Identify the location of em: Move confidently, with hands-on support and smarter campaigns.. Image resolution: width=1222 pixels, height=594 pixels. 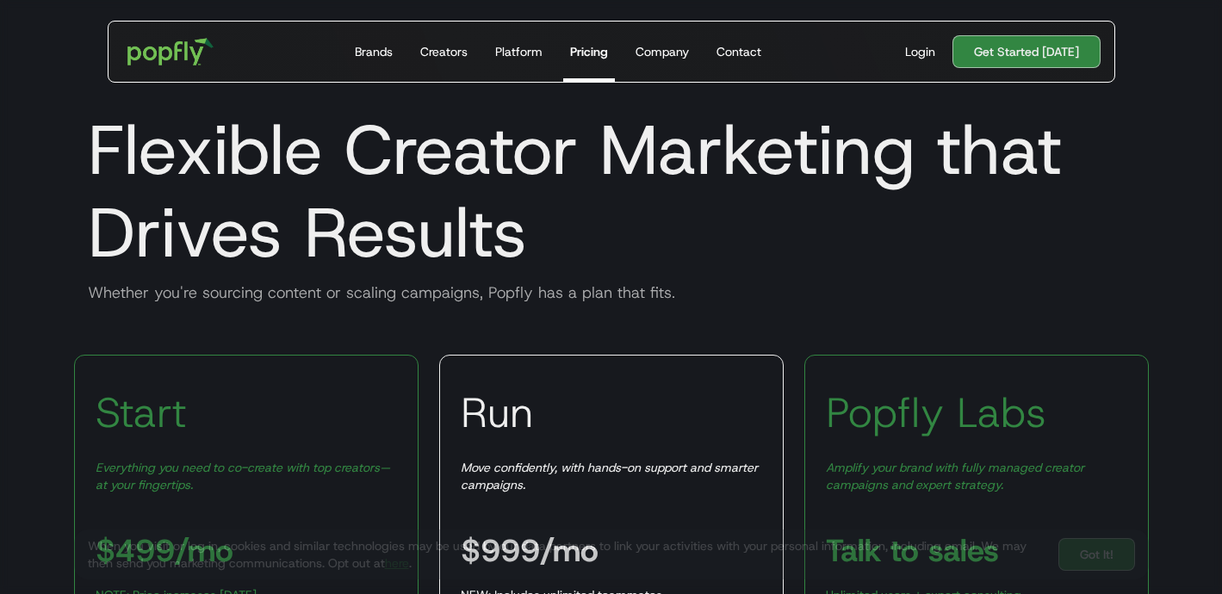
(609, 476).